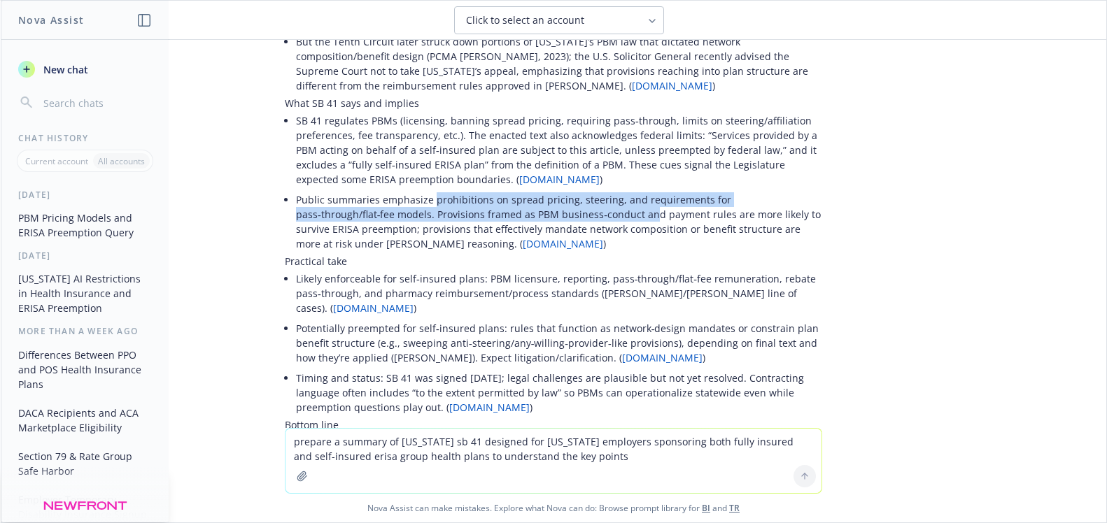 This screenshot has height=523, width=1107. What do you see at coordinates (559, 20) in the screenshot?
I see `button: Click to select an account` at bounding box center [559, 20].